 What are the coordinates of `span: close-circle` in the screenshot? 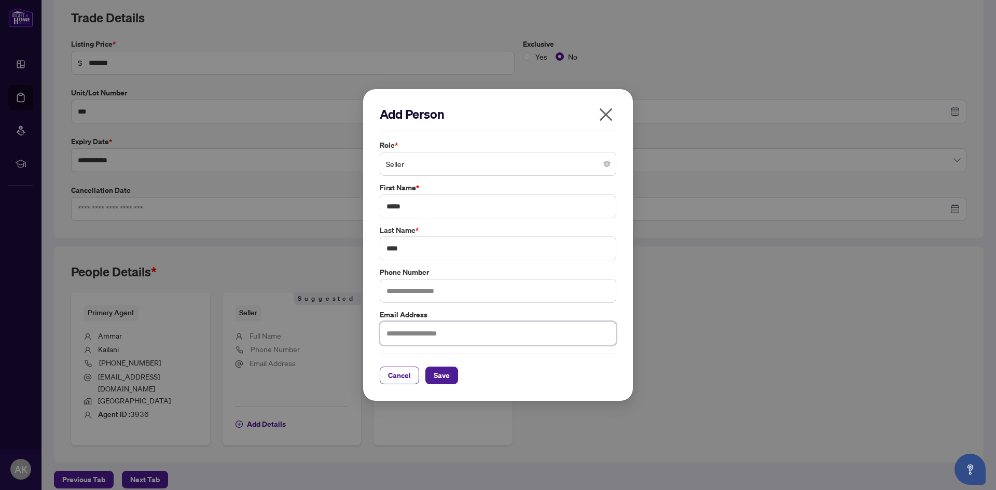 It's located at (607, 164).